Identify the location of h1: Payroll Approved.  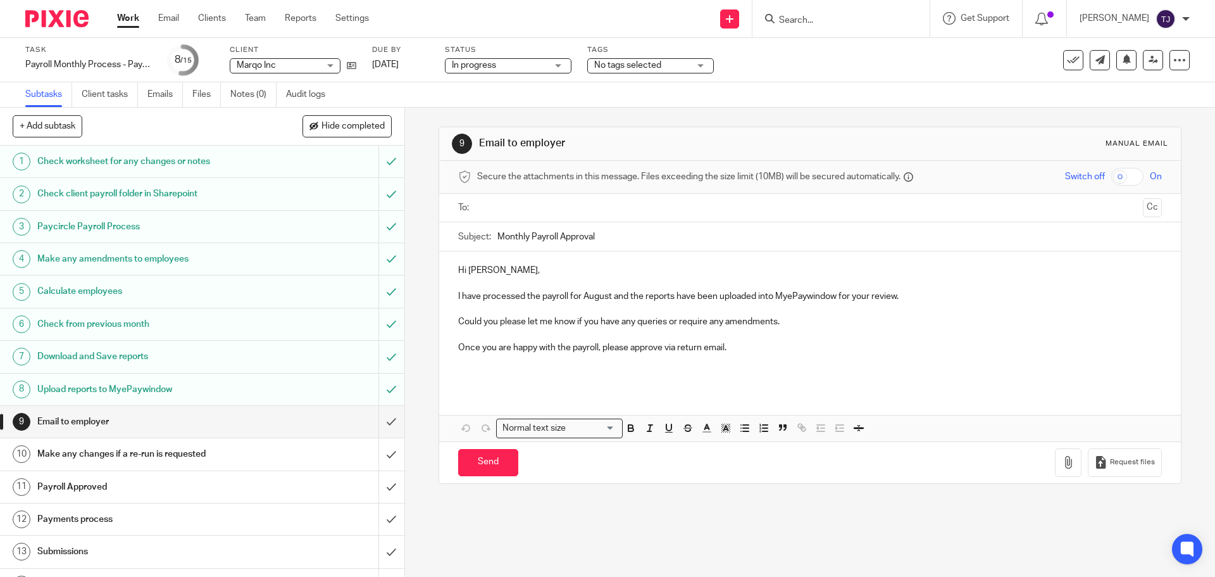
(147, 487).